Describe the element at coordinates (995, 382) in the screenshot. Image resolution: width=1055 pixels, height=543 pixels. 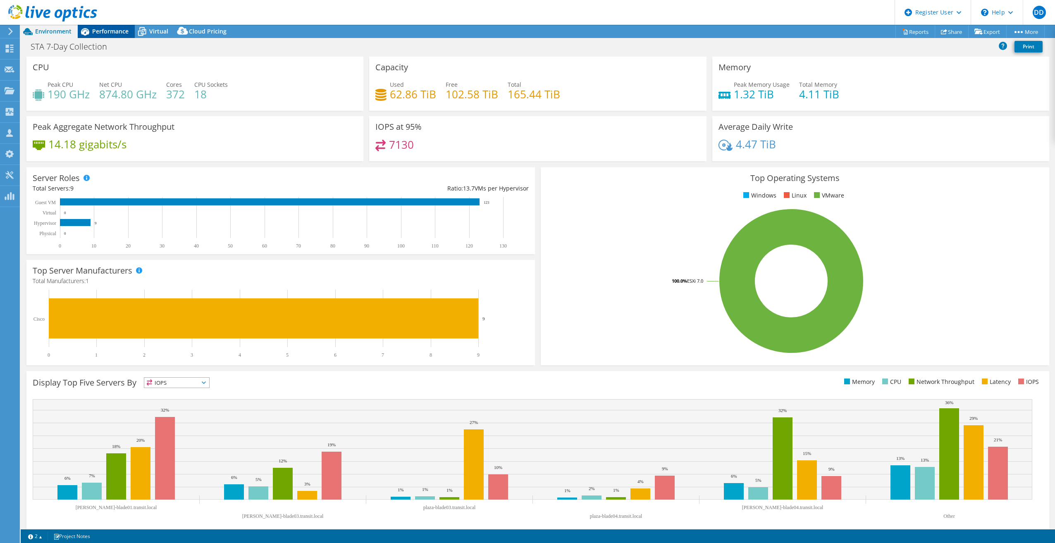
I see `li: Latency` at that location.